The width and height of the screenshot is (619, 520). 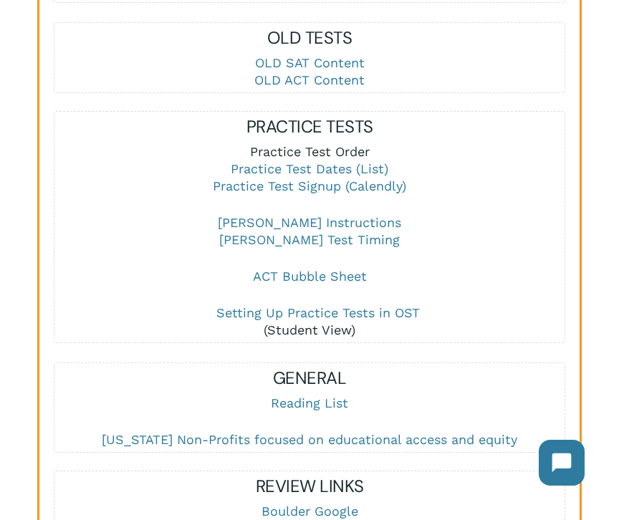 I want to click on p: (Student View), so click(x=310, y=322).